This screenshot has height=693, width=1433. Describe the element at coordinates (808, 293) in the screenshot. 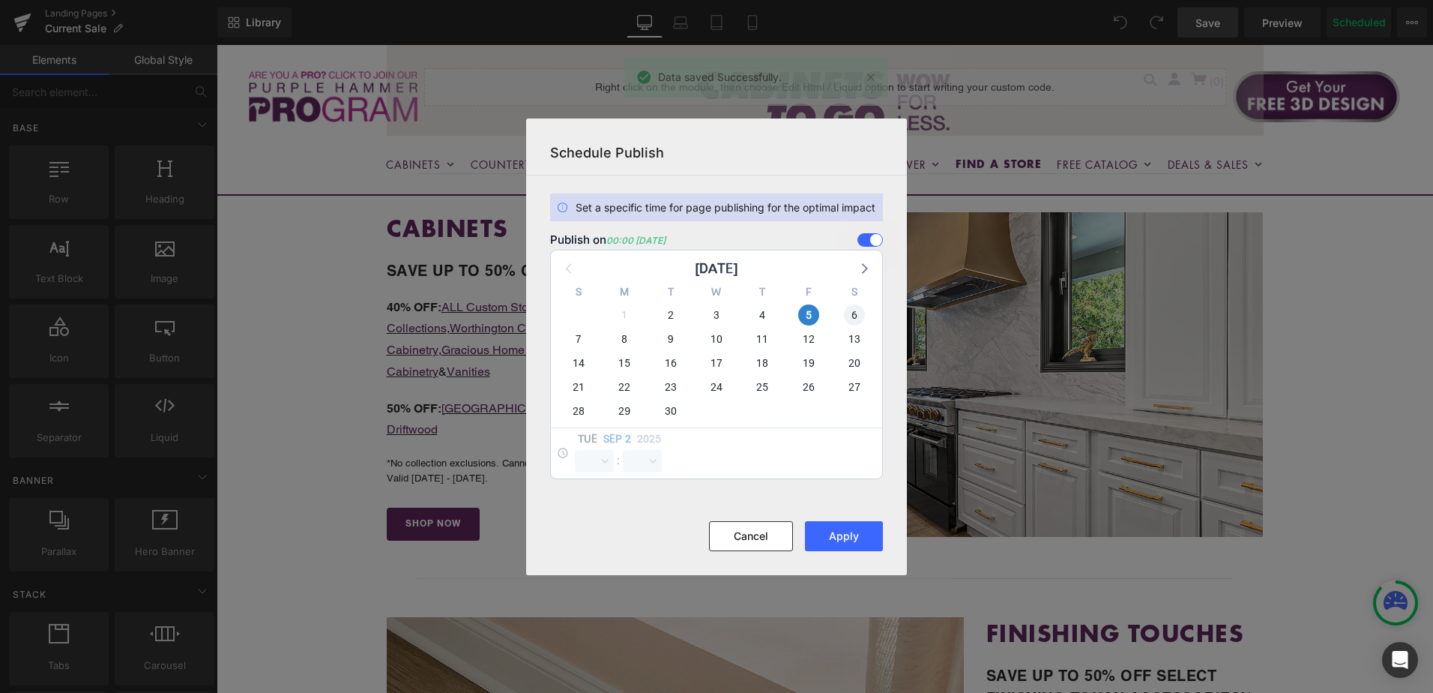

I see `div: F` at that location.